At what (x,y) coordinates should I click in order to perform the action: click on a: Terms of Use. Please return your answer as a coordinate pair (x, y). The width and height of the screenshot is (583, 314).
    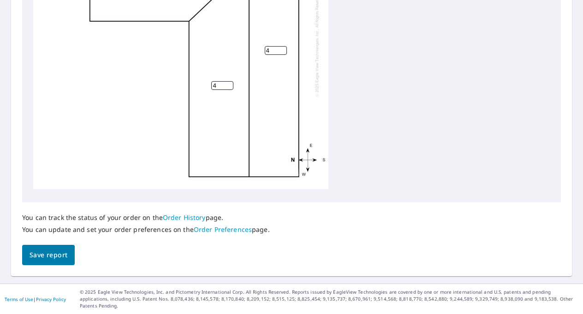
    Looking at the image, I should click on (19, 299).